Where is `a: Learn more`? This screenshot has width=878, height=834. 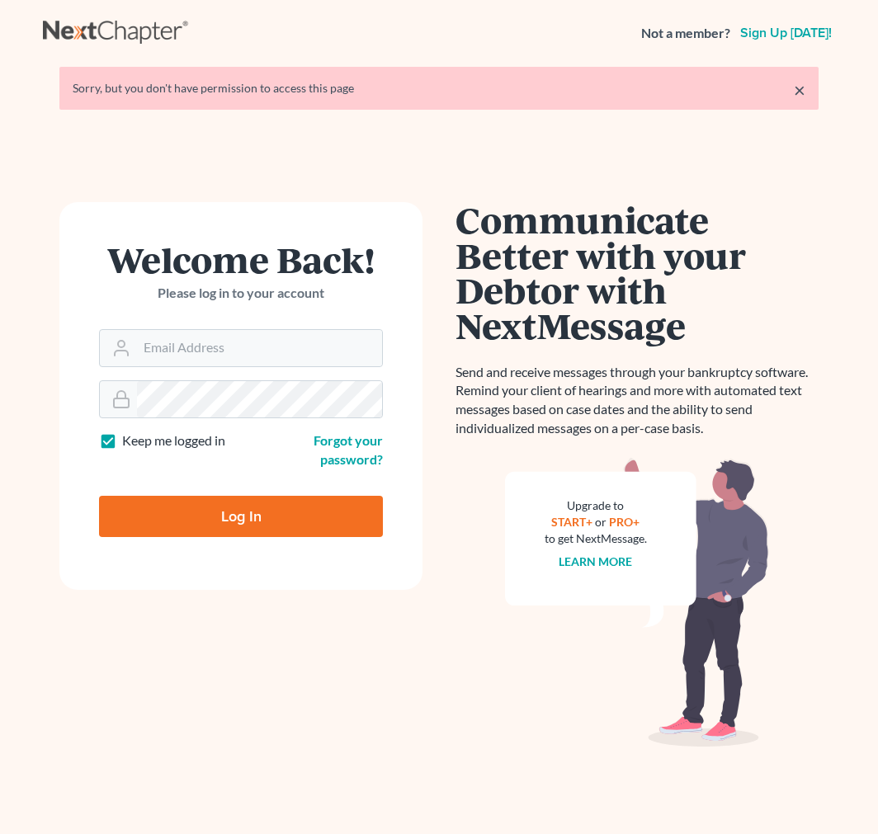
a: Learn more is located at coordinates (596, 561).